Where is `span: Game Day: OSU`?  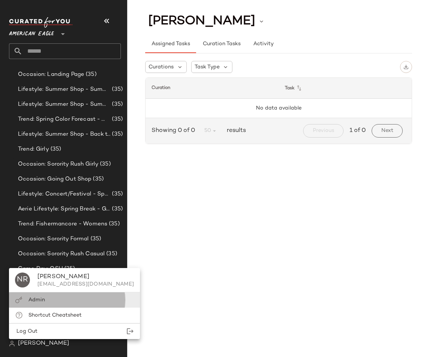
span: Game Day: OSU is located at coordinates (40, 269).